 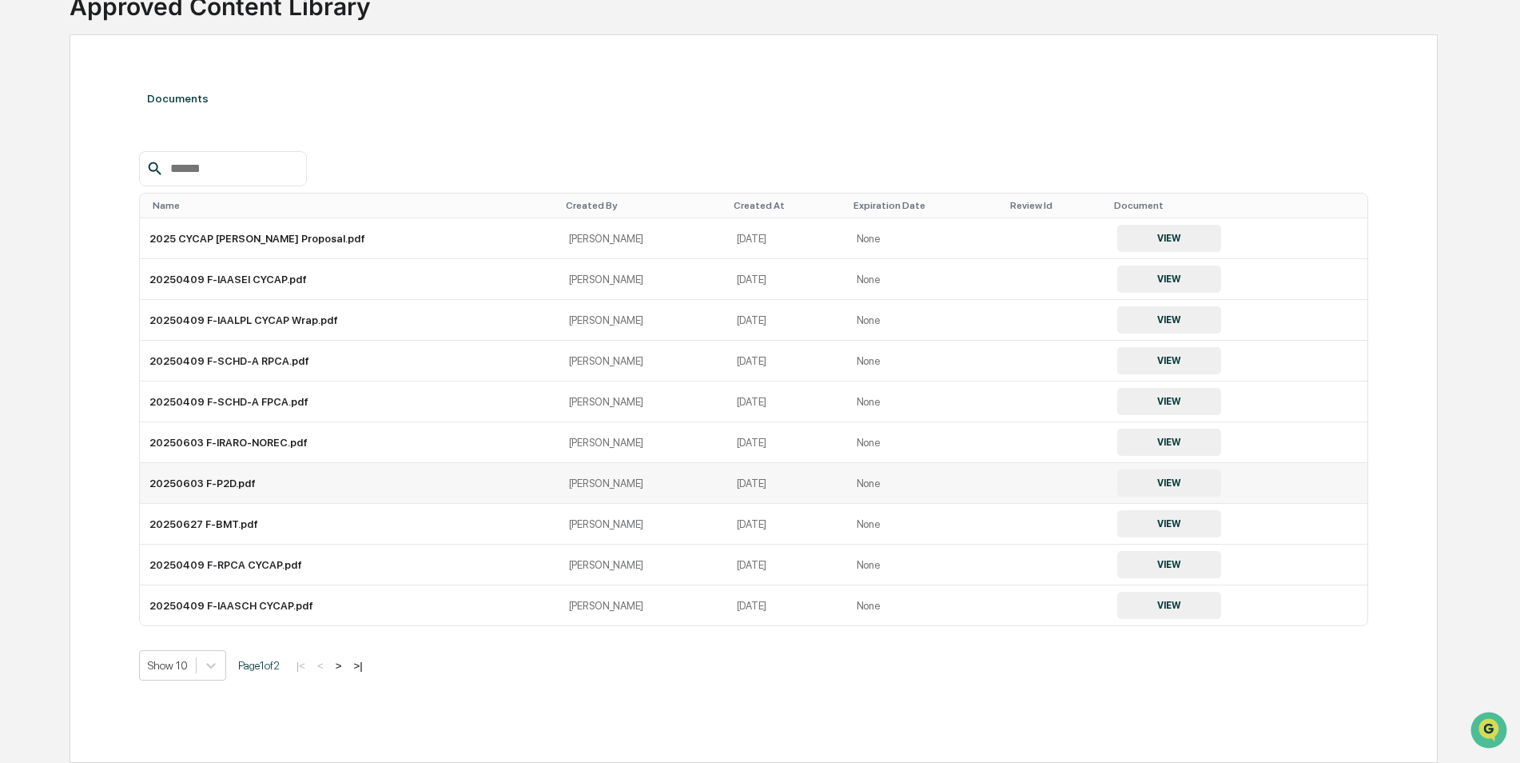 I want to click on td: 20250627 F-BMT.pdf, so click(x=349, y=524).